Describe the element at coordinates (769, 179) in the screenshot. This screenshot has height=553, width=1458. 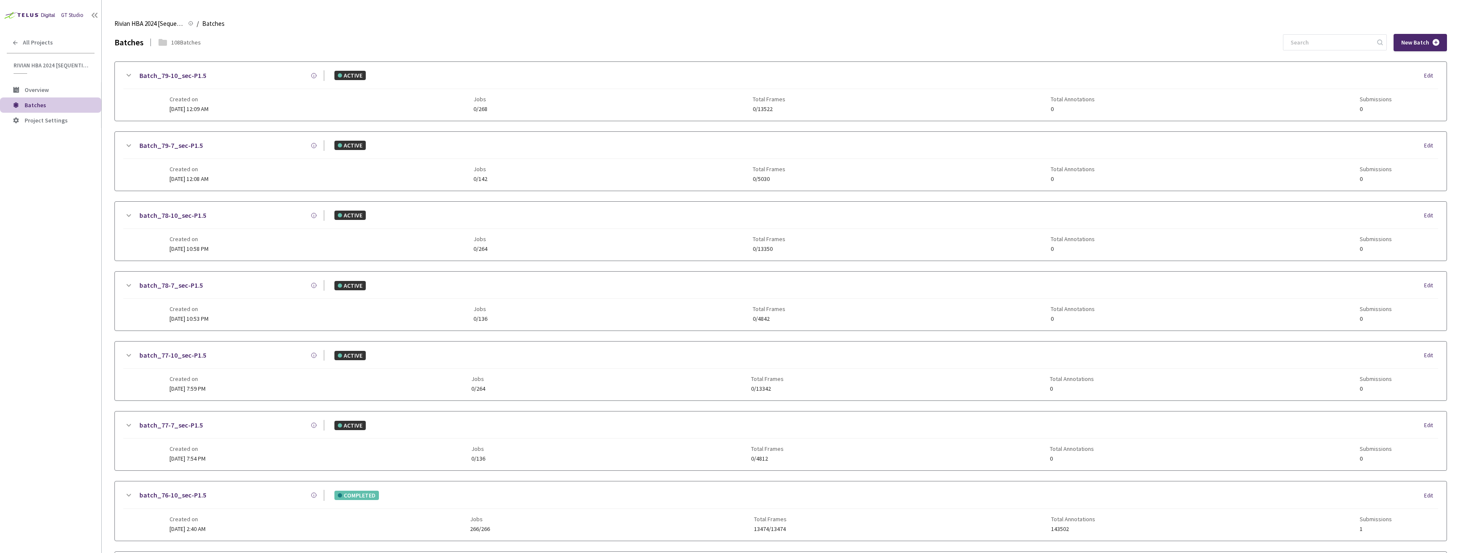
I see `span: 0/5030` at that location.